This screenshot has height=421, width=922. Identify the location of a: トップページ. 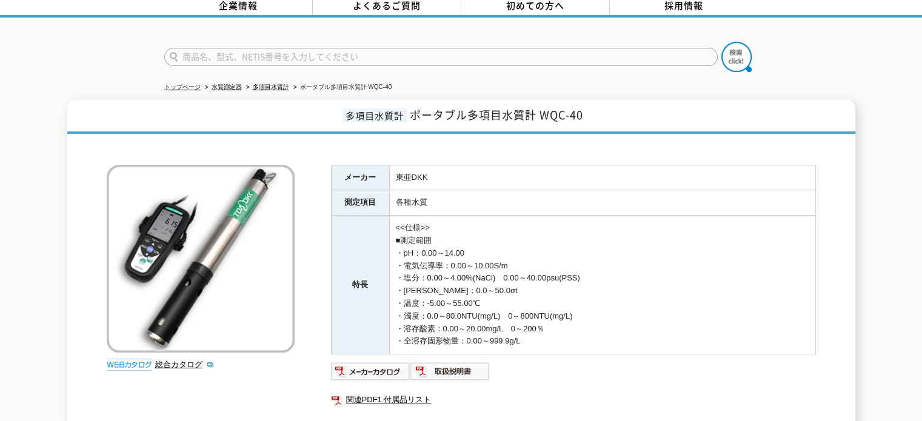
(182, 87).